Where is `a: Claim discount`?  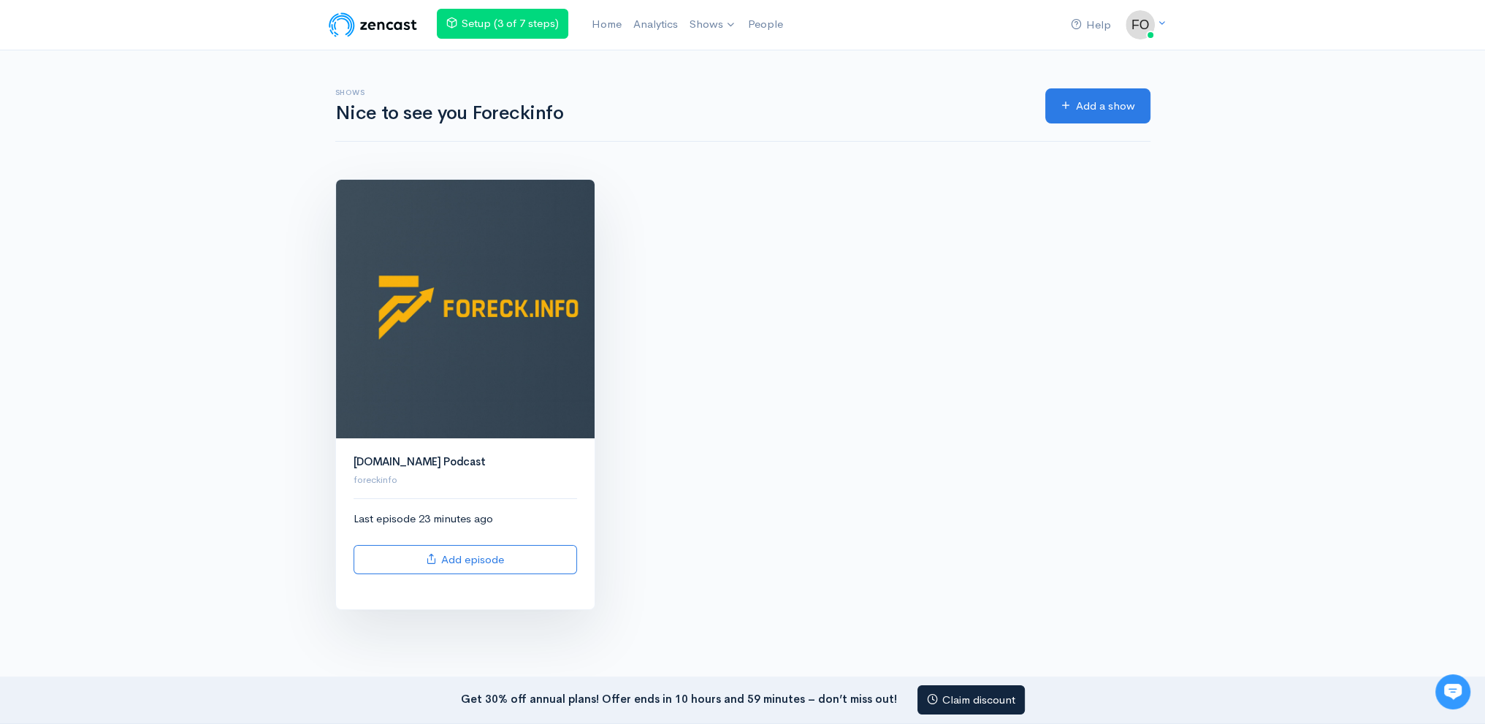
a: Claim discount is located at coordinates (971, 700).